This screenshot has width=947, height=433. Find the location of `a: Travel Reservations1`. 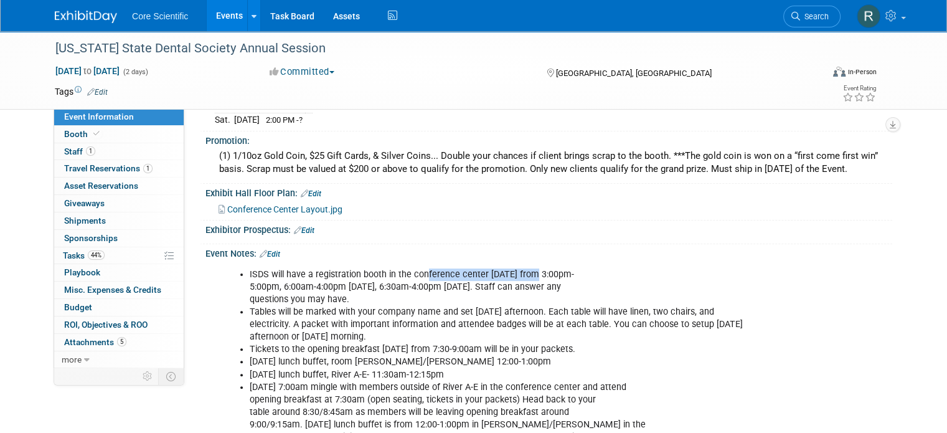

a: Travel Reservations1 is located at coordinates (119, 168).